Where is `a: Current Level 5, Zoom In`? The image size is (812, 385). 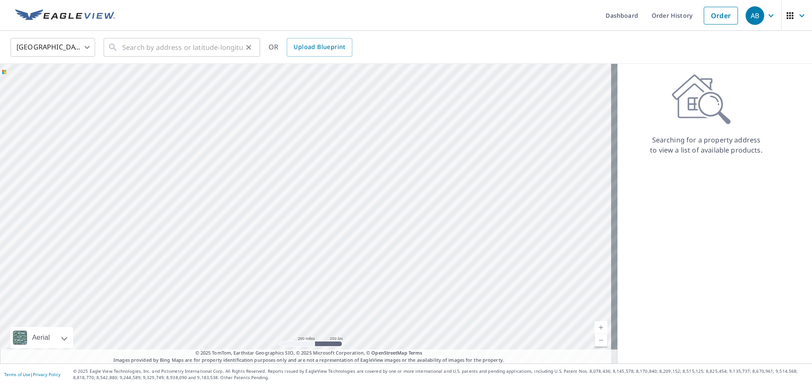 a: Current Level 5, Zoom In is located at coordinates (601, 328).